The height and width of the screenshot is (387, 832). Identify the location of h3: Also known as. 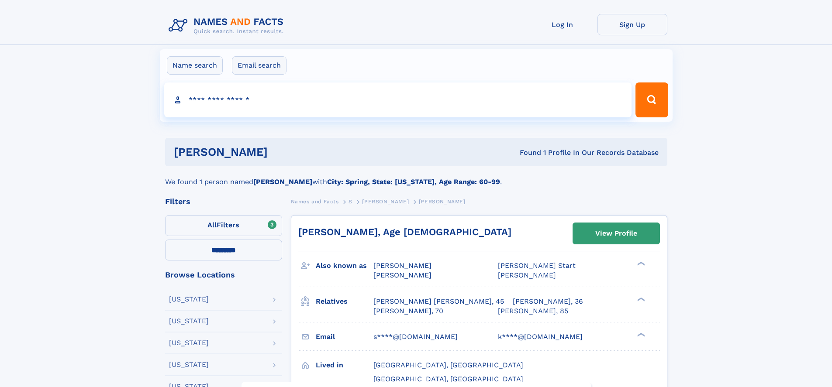
(344, 266).